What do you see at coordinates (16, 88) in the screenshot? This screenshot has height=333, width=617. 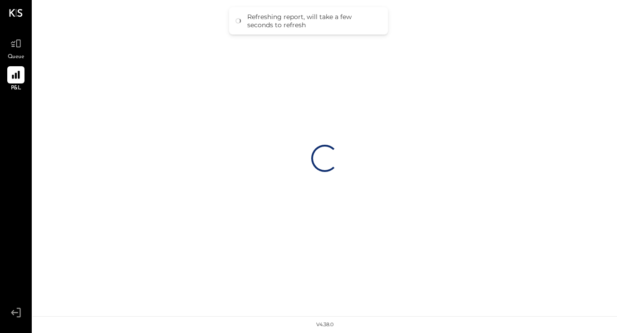 I see `span: P&L` at bounding box center [16, 88].